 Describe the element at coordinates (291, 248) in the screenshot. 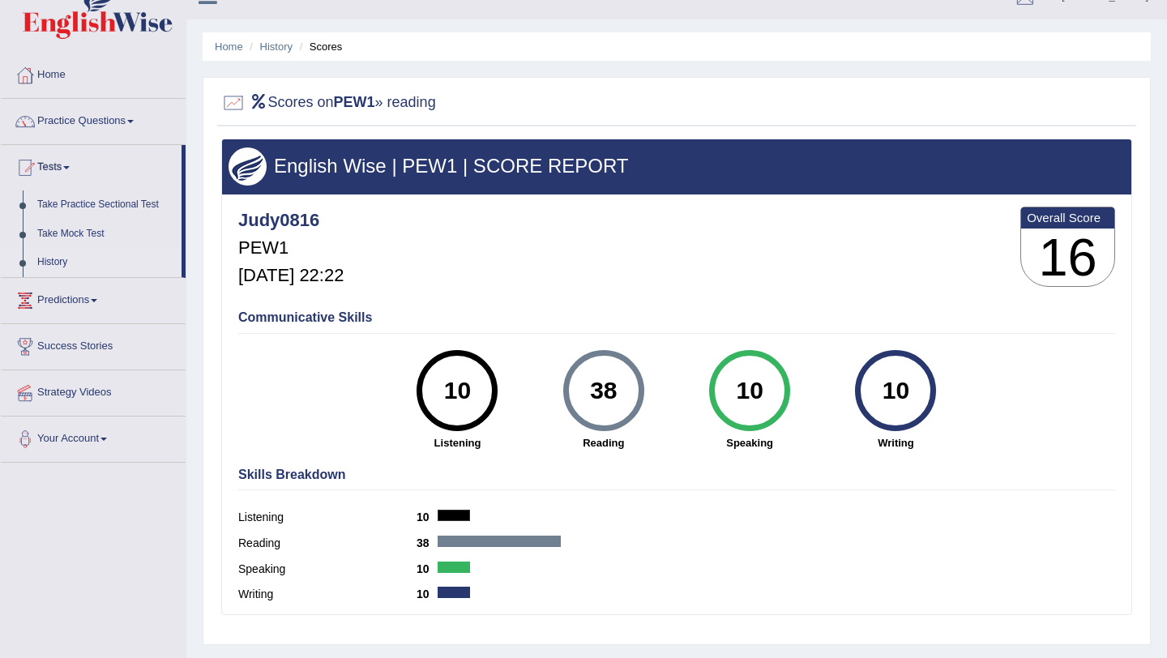

I see `h5: PEW1` at that location.